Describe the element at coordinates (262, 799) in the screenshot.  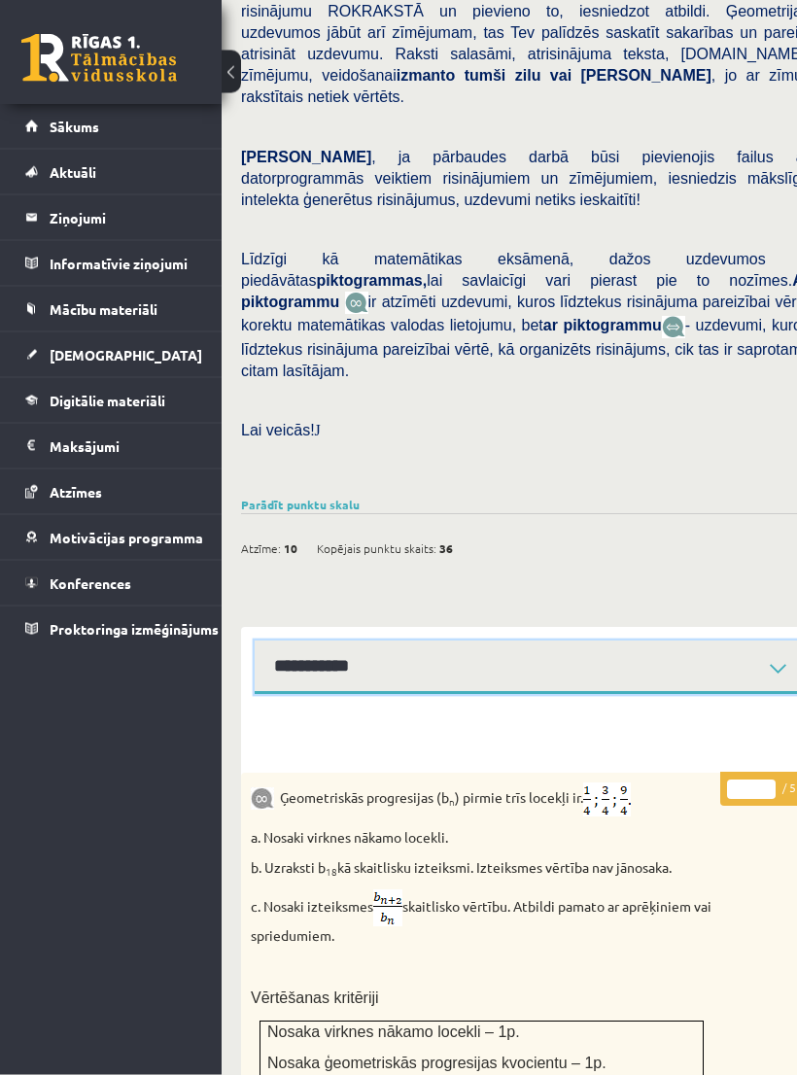
I see `img: 9k=` at that location.